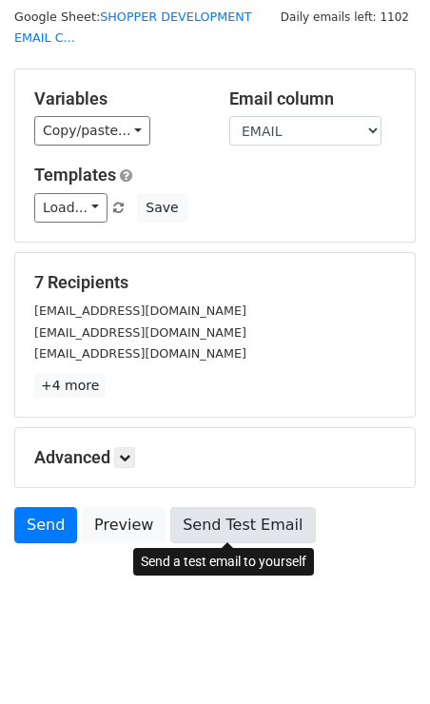 This screenshot has width=430, height=704. Describe the element at coordinates (162, 207) in the screenshot. I see `button: Save` at that location.